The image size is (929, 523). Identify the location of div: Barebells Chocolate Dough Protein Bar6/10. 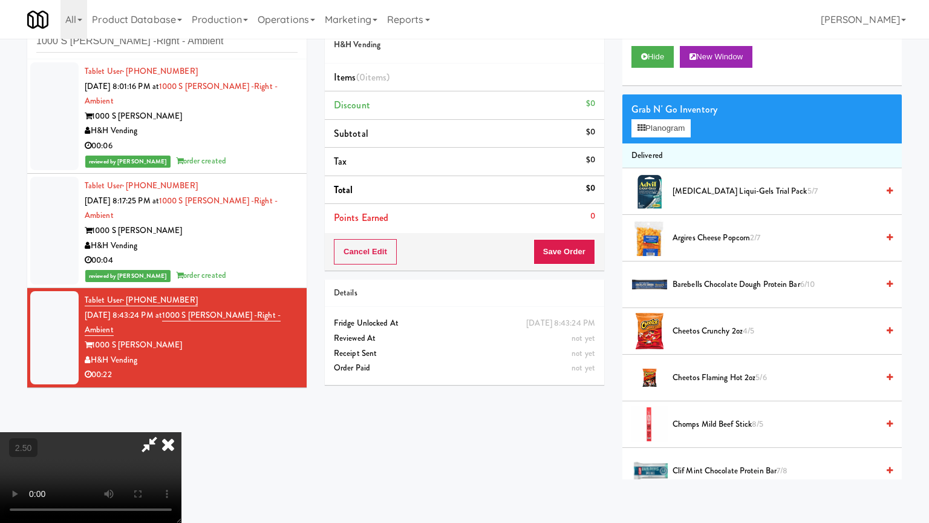
(780, 284).